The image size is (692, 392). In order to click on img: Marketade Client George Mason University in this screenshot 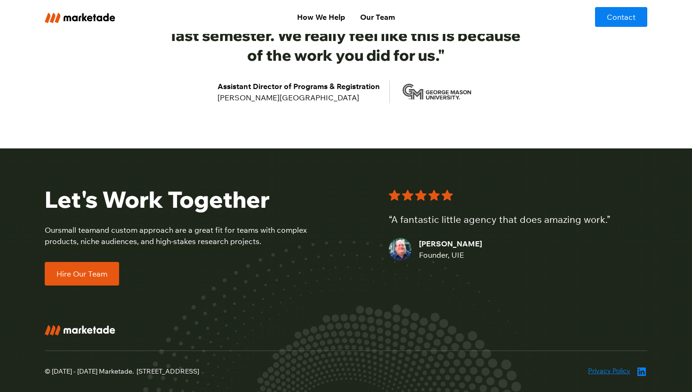, I will do `click(437, 92)`.